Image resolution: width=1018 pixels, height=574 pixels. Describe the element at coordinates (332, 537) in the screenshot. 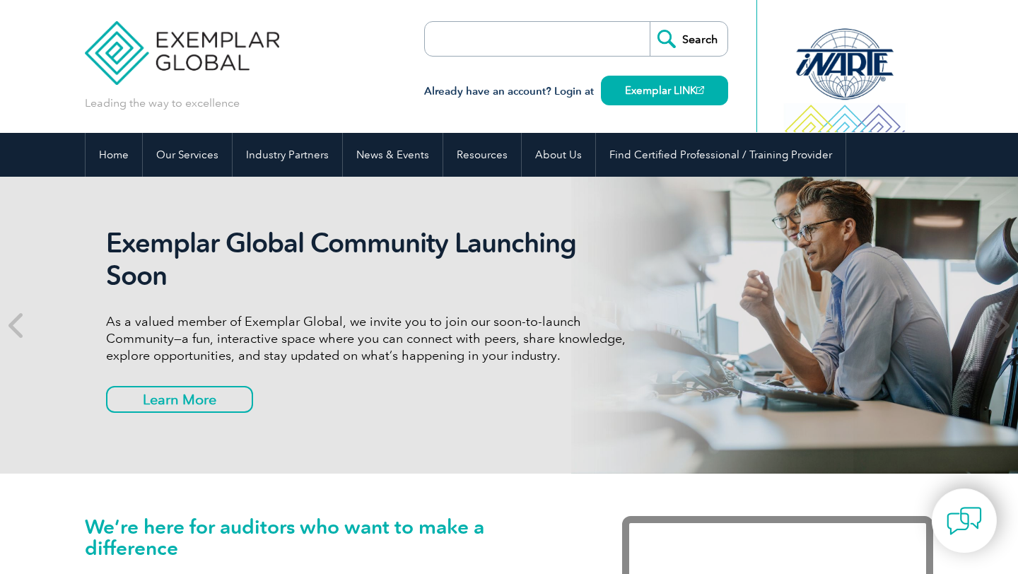

I see `h1: We’re here for auditors who want to make a difference` at that location.